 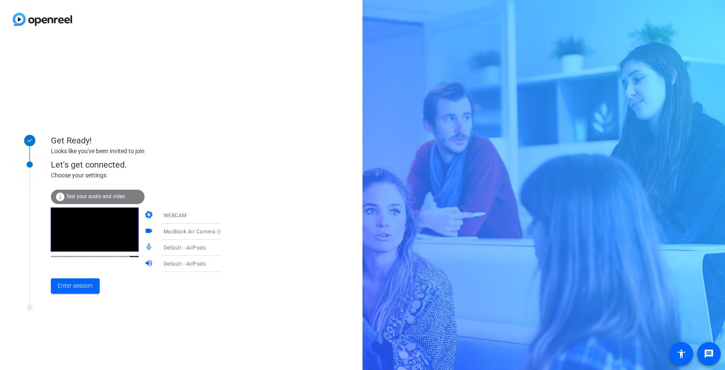 I want to click on div: Get Ready!, so click(x=136, y=140).